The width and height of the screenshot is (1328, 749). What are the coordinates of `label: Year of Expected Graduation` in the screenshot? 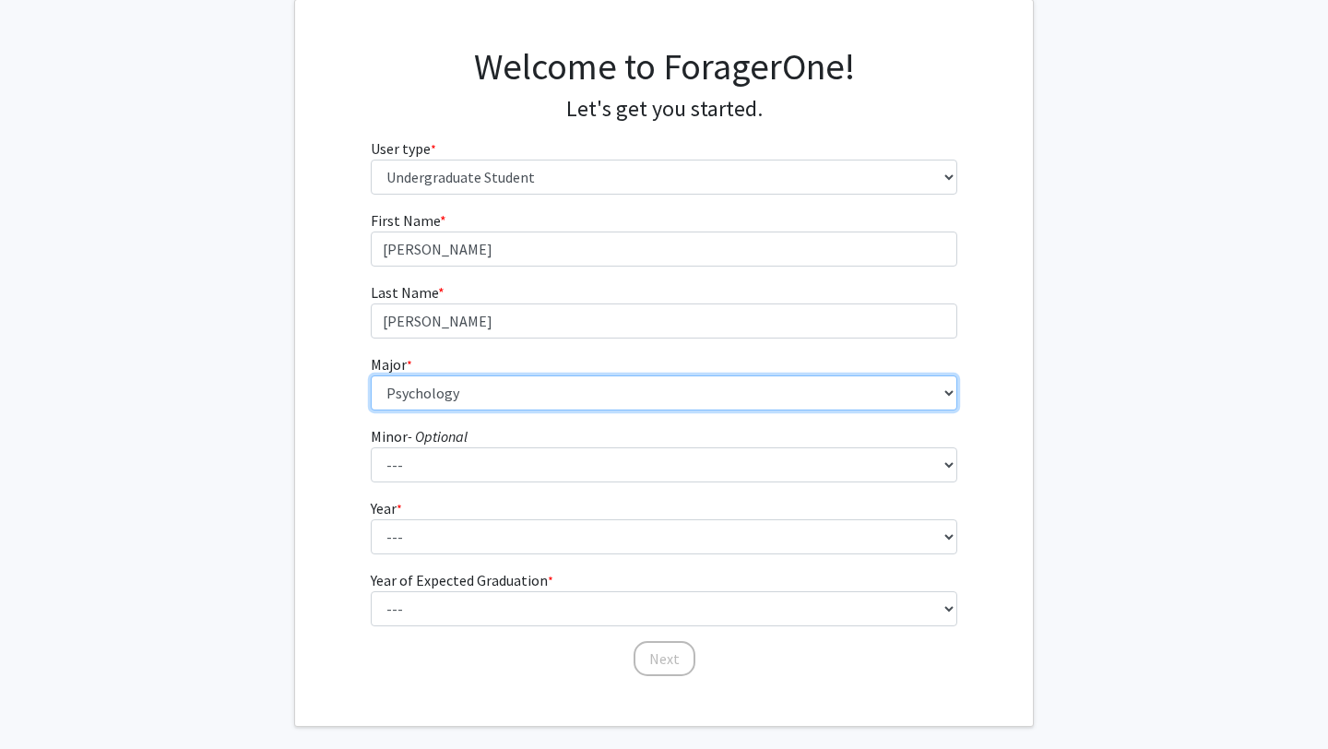 It's located at (462, 580).